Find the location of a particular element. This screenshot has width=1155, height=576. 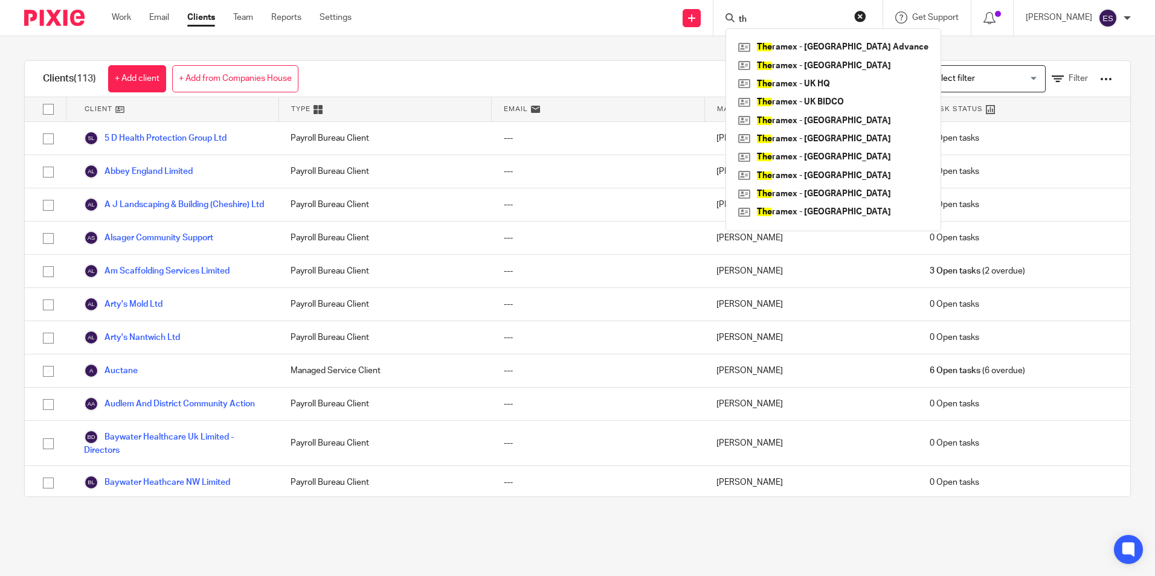

a: Work is located at coordinates (121, 18).